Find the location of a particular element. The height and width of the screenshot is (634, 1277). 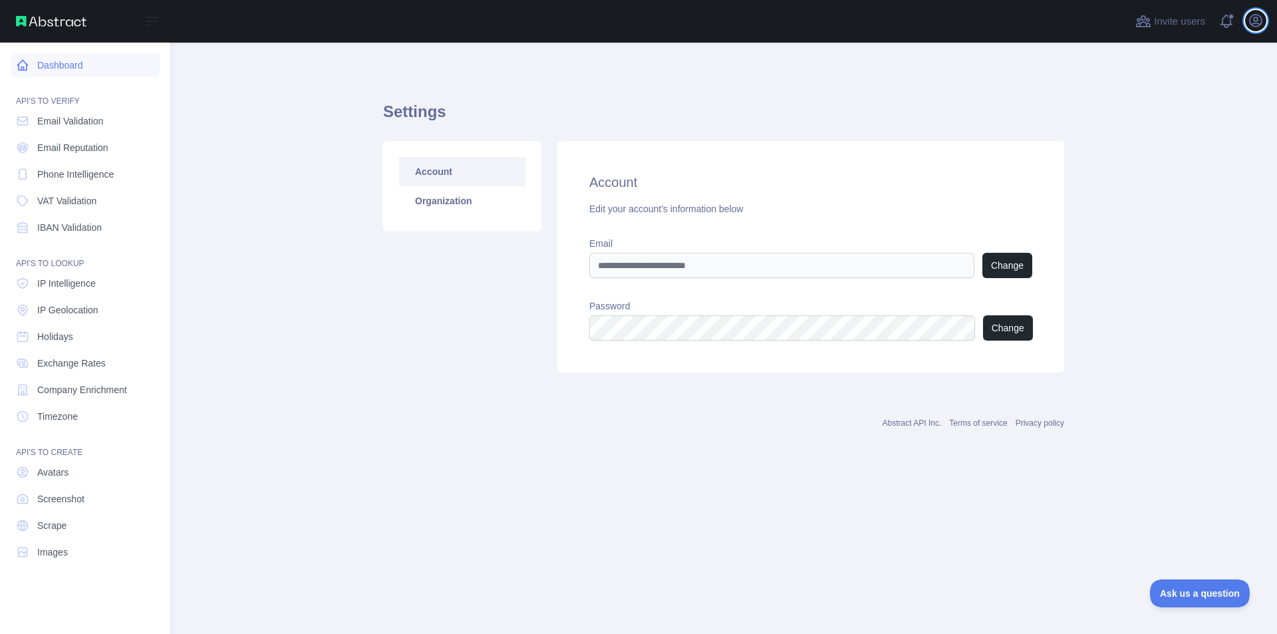

a: Account is located at coordinates (462, 172).